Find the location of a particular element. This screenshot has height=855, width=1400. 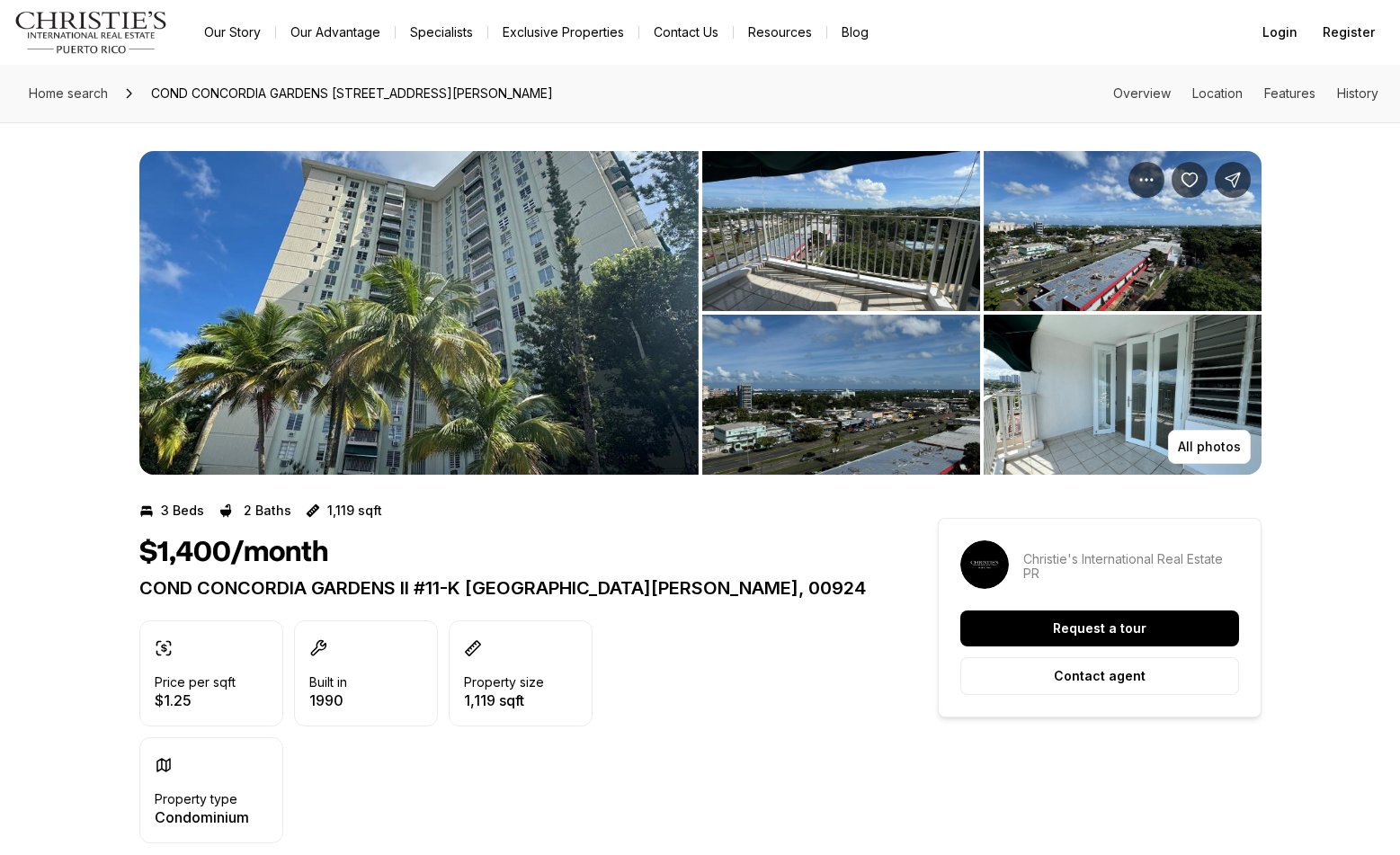

a: logo is located at coordinates (91, 32).